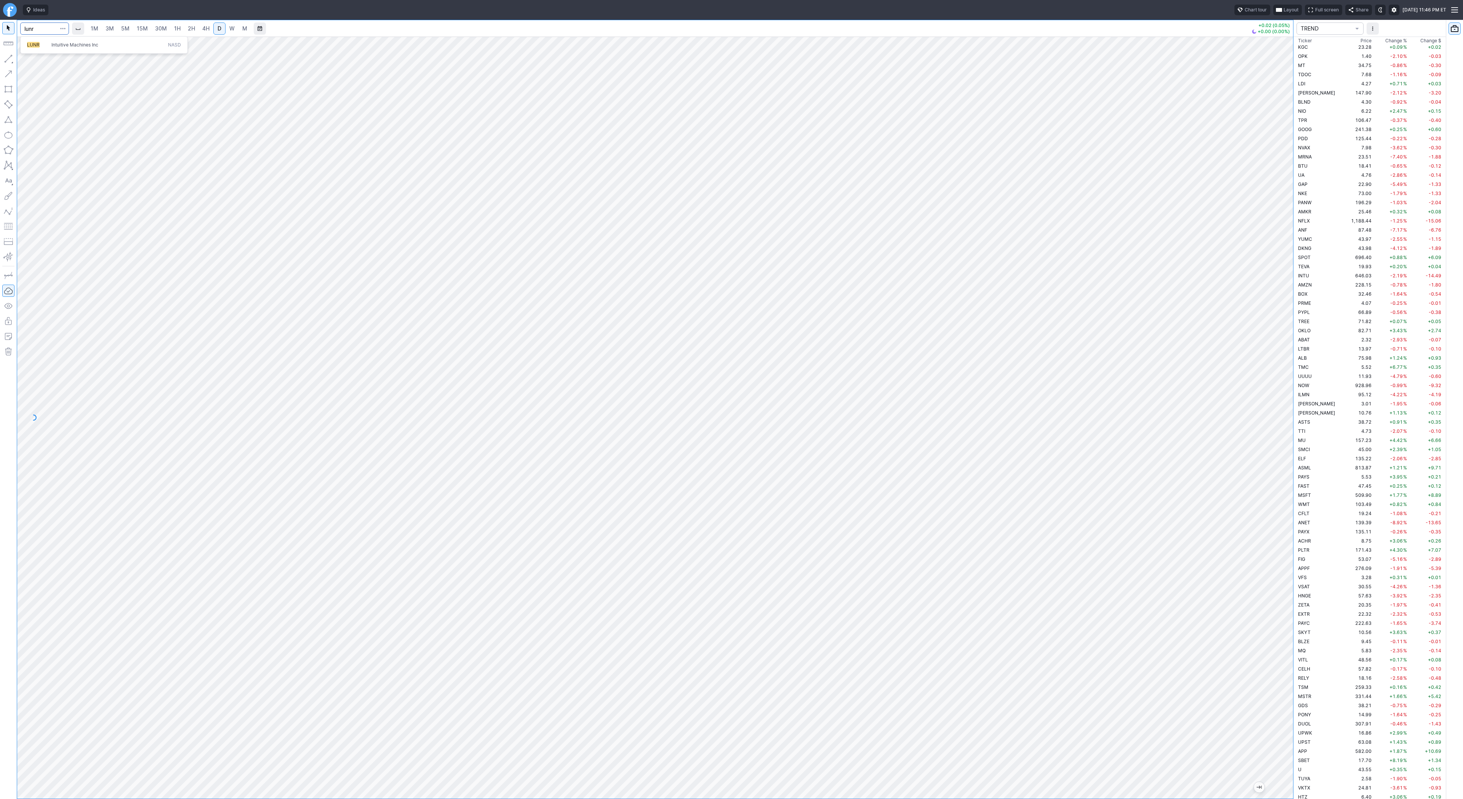 This screenshot has width=1463, height=799. What do you see at coordinates (1396, 376) in the screenshot?
I see `span: -4.79` at bounding box center [1396, 376].